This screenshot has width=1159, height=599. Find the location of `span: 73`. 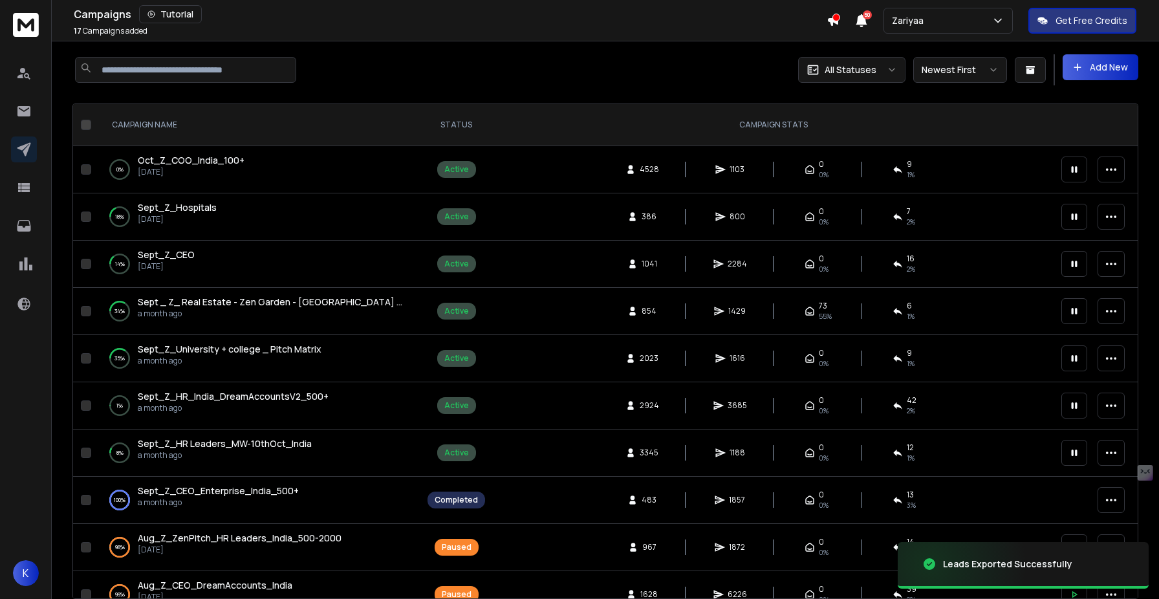

span: 73 is located at coordinates (823, 306).